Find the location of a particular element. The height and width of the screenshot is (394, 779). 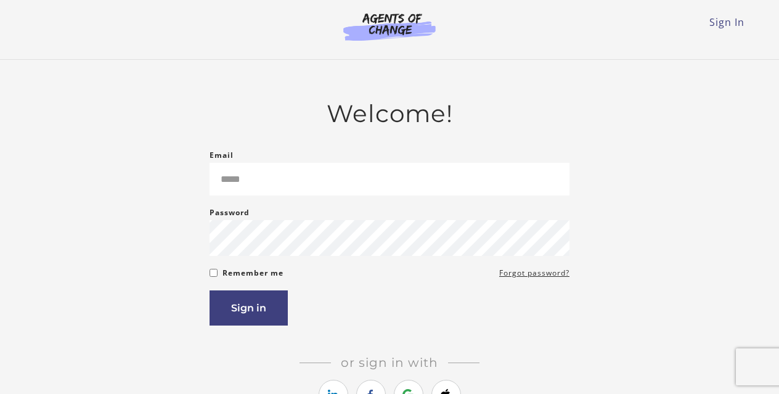

label: Remember me is located at coordinates (253, 273).